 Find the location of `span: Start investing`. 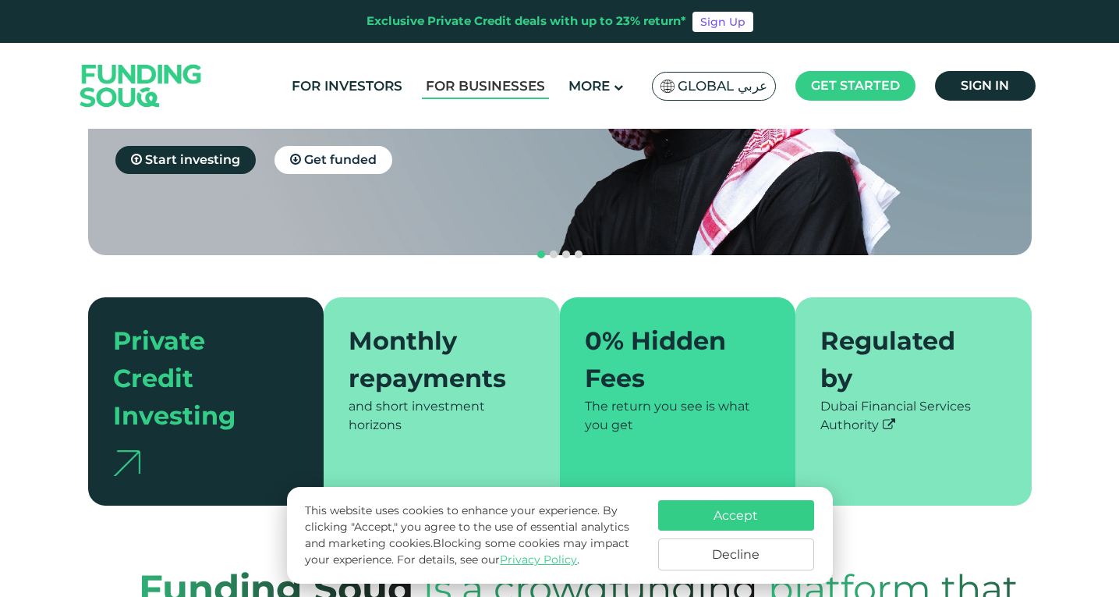

span: Start investing is located at coordinates (193, 159).